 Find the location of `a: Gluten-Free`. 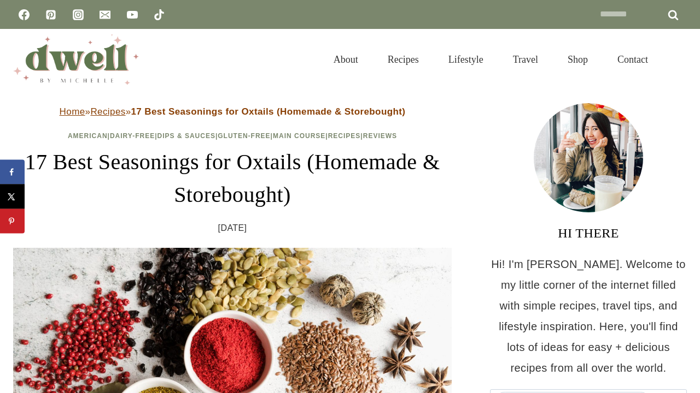

a: Gluten-Free is located at coordinates (244, 136).